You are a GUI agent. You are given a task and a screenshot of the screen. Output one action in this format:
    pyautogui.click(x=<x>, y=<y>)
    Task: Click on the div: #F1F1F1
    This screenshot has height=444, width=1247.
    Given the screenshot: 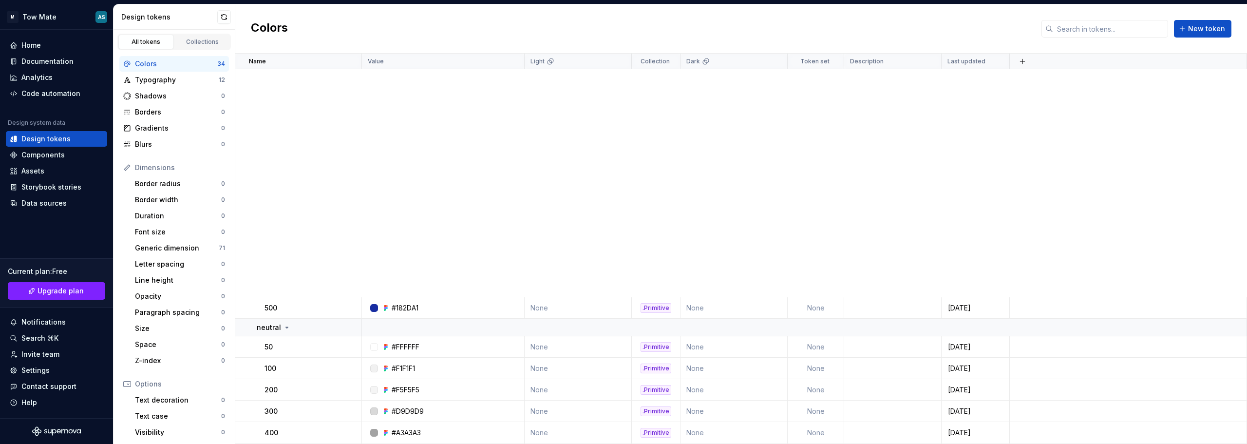 What is the action you would take?
    pyautogui.click(x=403, y=368)
    